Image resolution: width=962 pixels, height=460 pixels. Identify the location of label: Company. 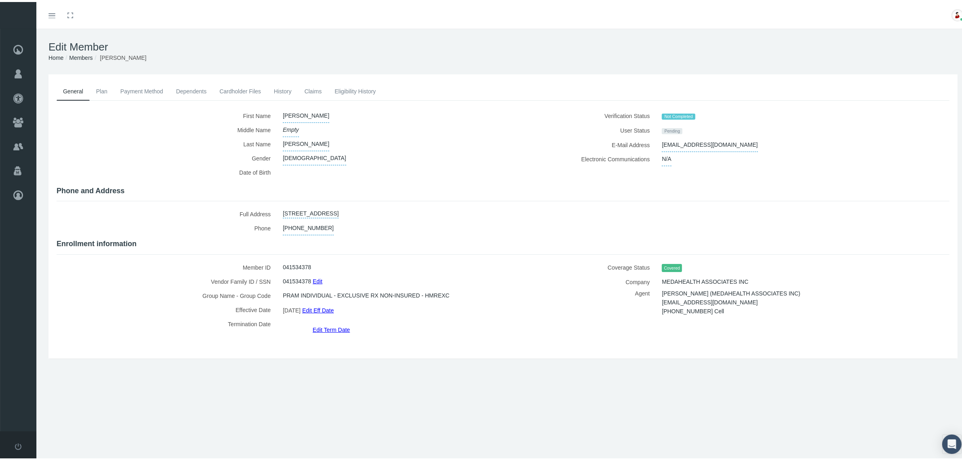
(582, 280).